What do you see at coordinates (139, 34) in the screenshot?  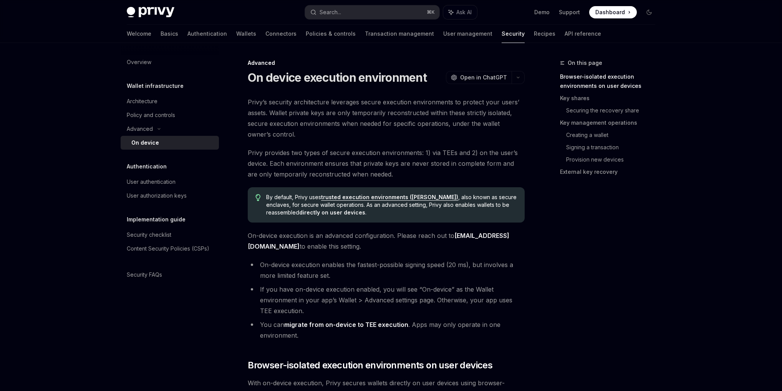 I see `a: Welcome` at bounding box center [139, 34].